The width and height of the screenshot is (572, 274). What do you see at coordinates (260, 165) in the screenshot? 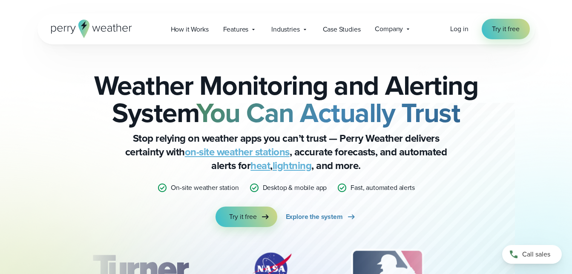
I see `a: heat` at bounding box center [260, 165].